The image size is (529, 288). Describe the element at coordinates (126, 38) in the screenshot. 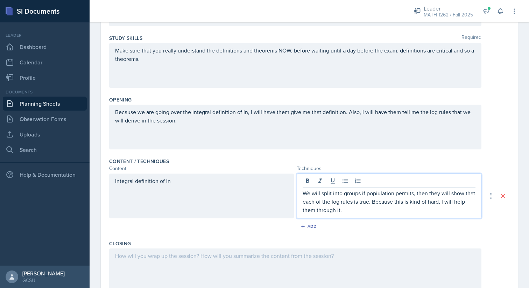

I see `label: Study Skills` at that location.